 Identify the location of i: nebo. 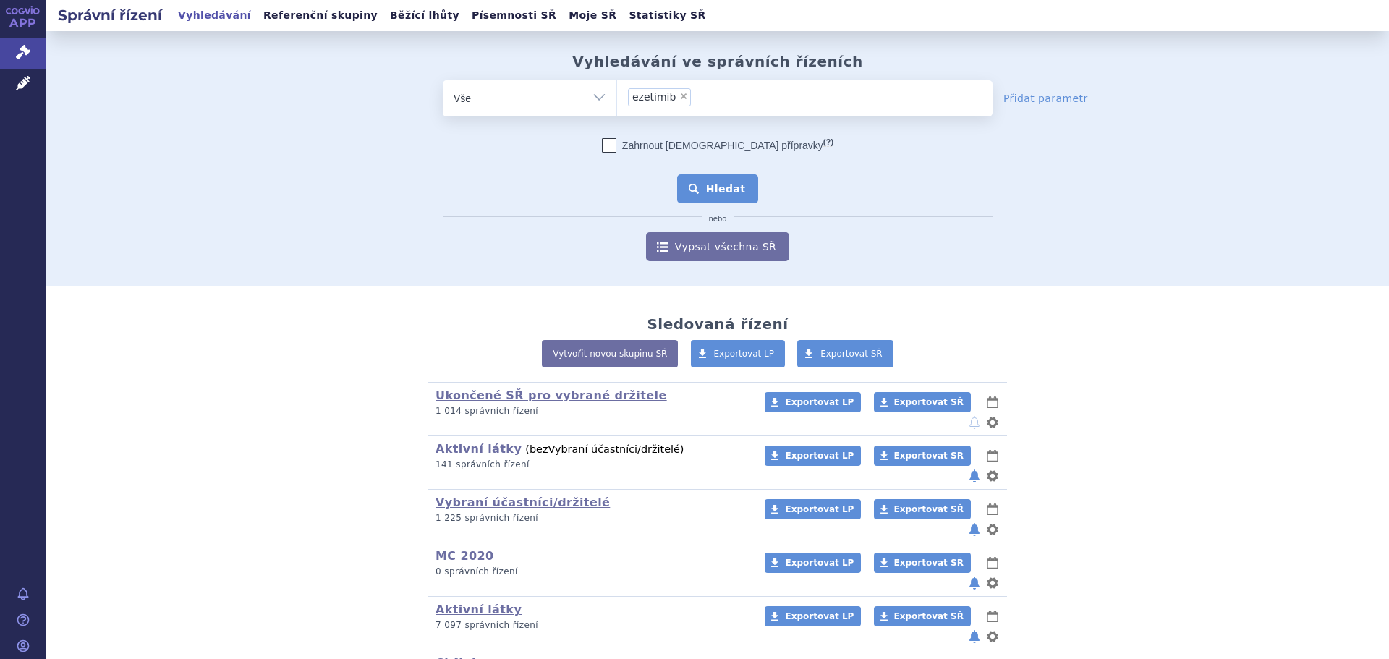
(718, 219).